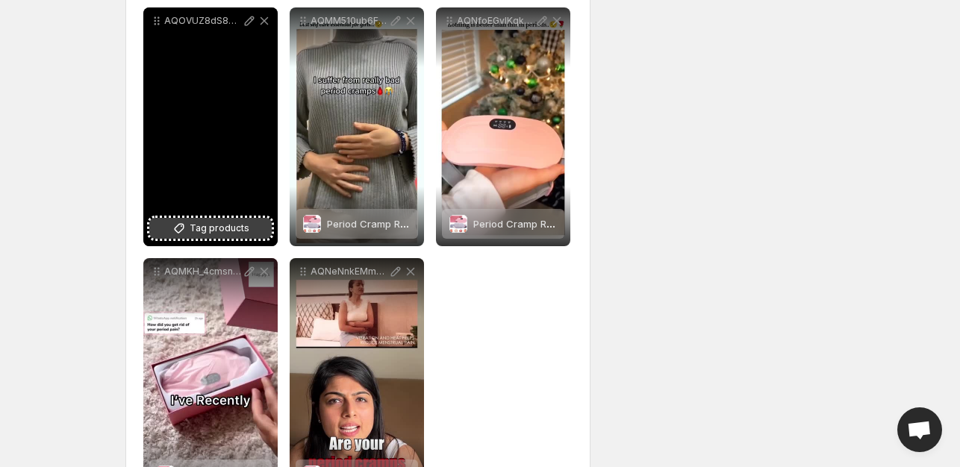 This screenshot has width=960, height=467. Describe the element at coordinates (203, 272) in the screenshot. I see `p: AQMKH_4cmsnXjuoE1liowDtycnUQTKIzJynmRxpU7A3Jcy0aUnm3jn_ZxI61WX_aSAJbOI1OgwUEvqL9NltctzoKZ0js_tMD2...` at that location.